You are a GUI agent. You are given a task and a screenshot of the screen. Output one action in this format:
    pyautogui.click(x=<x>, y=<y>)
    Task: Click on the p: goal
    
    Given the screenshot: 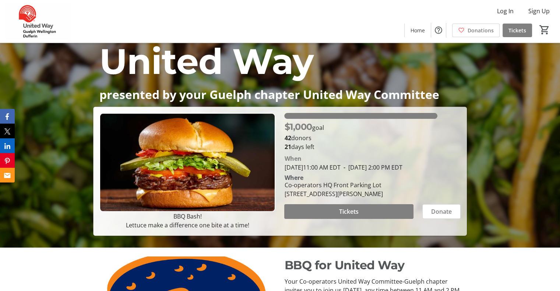 What is the action you would take?
    pyautogui.click(x=304, y=127)
    